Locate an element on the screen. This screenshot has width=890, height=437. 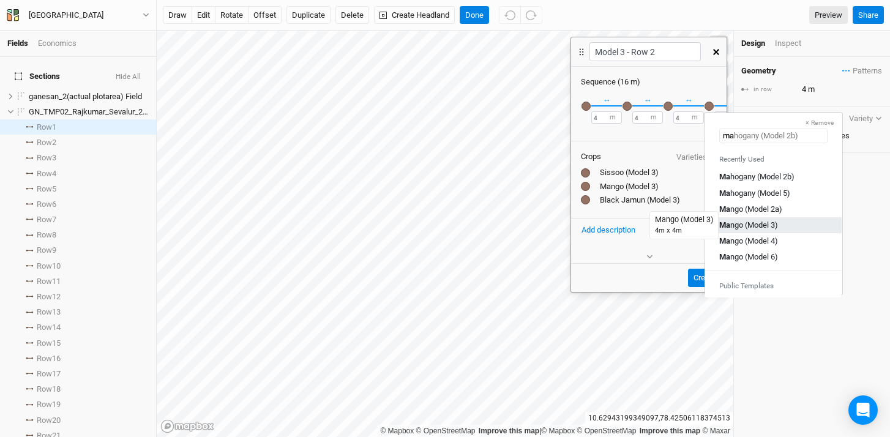
button: Create Headland is located at coordinates (415, 15).